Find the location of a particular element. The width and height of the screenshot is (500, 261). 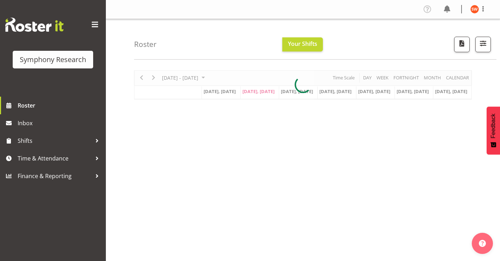

button: Feedback - Show survey is located at coordinates (494, 131).